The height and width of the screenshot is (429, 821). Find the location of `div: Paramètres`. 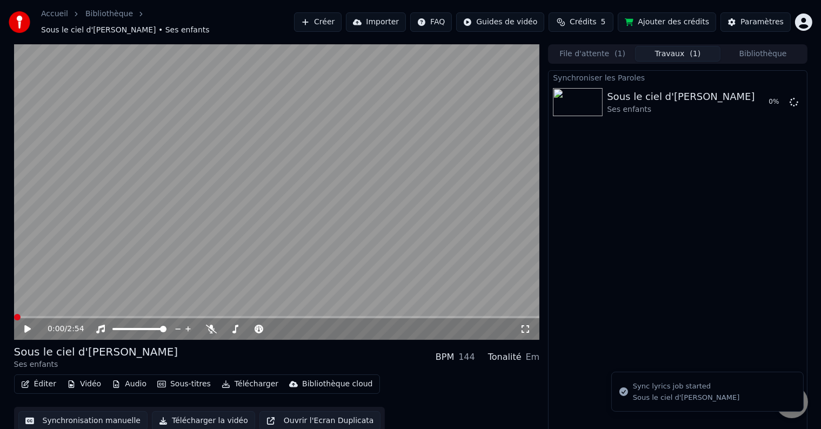

div: Paramètres is located at coordinates (762, 22).